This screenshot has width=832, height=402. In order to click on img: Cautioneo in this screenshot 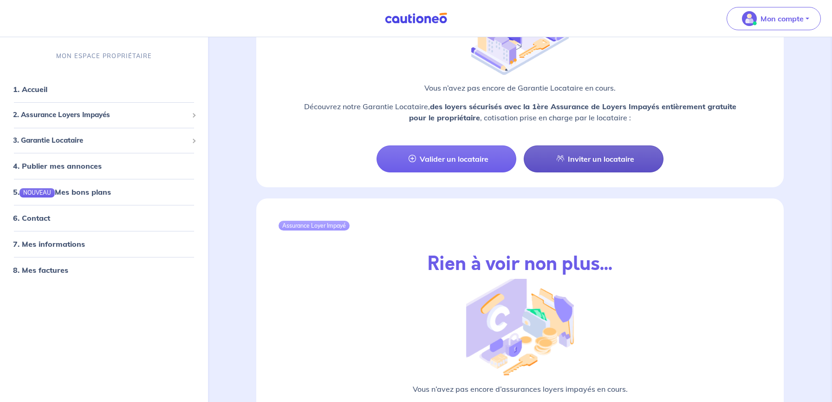, I will do `click(416, 18)`.